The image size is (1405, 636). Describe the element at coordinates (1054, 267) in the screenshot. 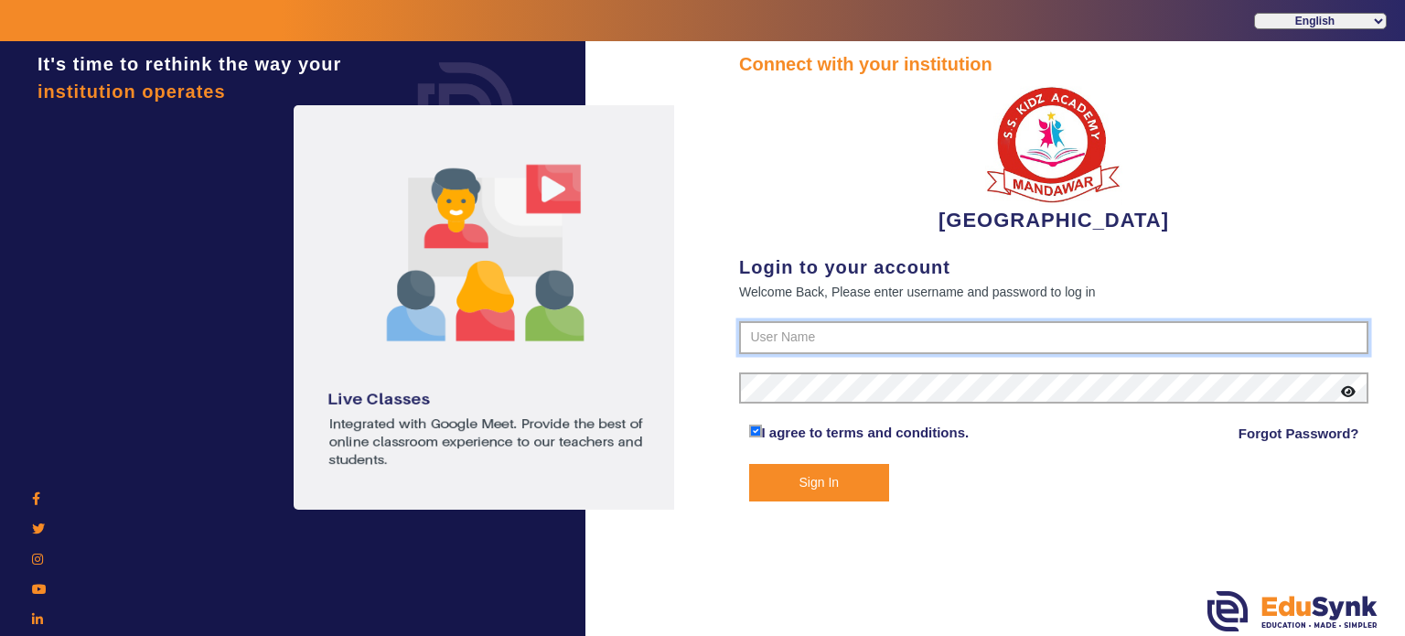

I see `div: Login to your account` at that location.